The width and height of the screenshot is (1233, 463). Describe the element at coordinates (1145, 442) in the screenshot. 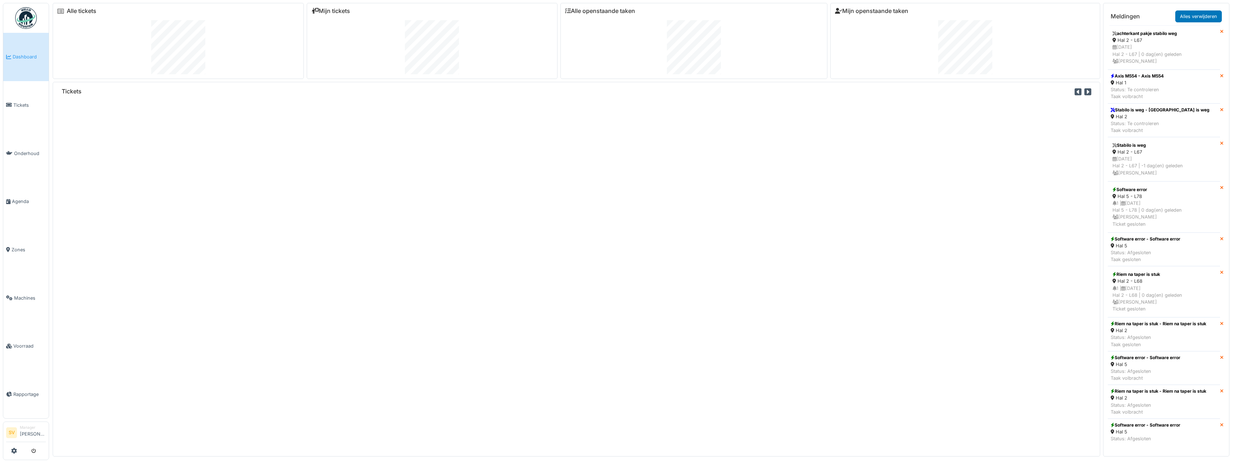

I see `div: Status: Afgesloten Taak toegewezen` at that location.